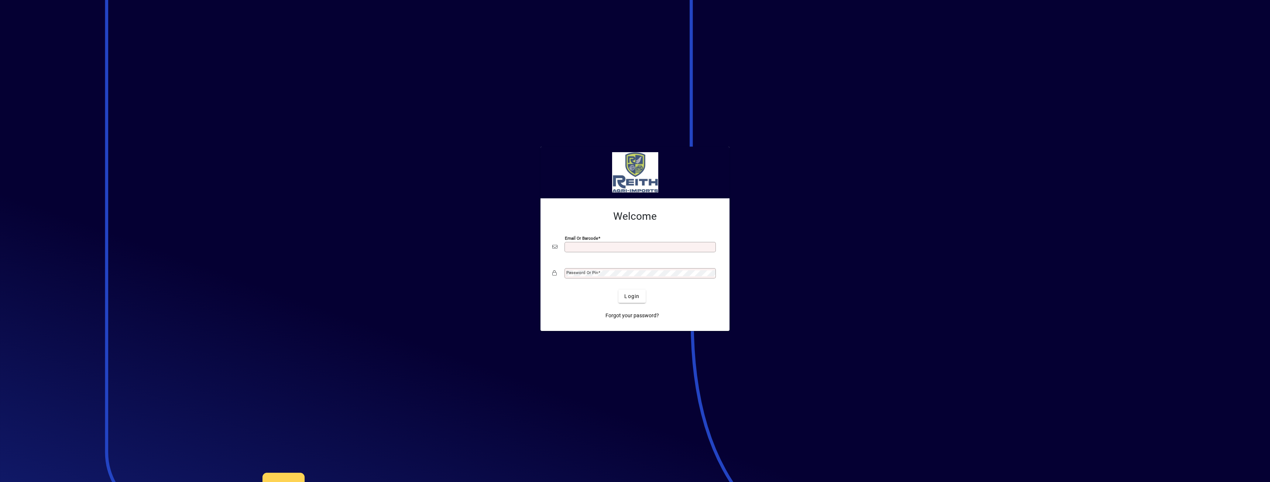 The image size is (1270, 482). I want to click on a: Forgot your password?, so click(632, 315).